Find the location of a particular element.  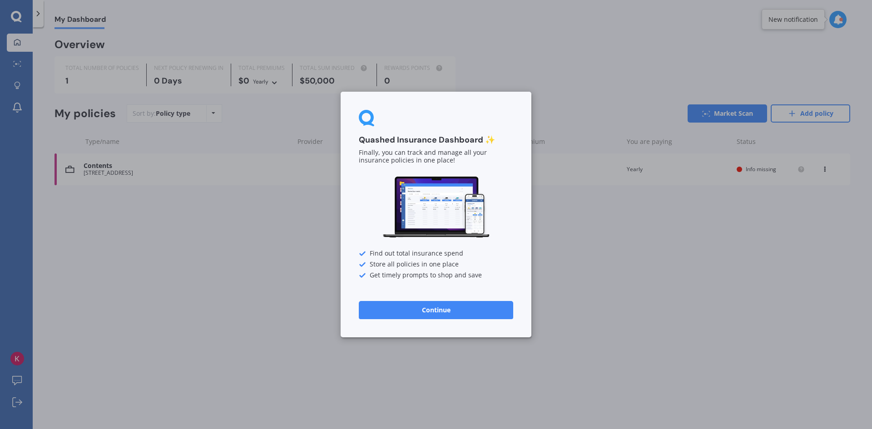

div: Find out total insurance spend is located at coordinates (436, 254).